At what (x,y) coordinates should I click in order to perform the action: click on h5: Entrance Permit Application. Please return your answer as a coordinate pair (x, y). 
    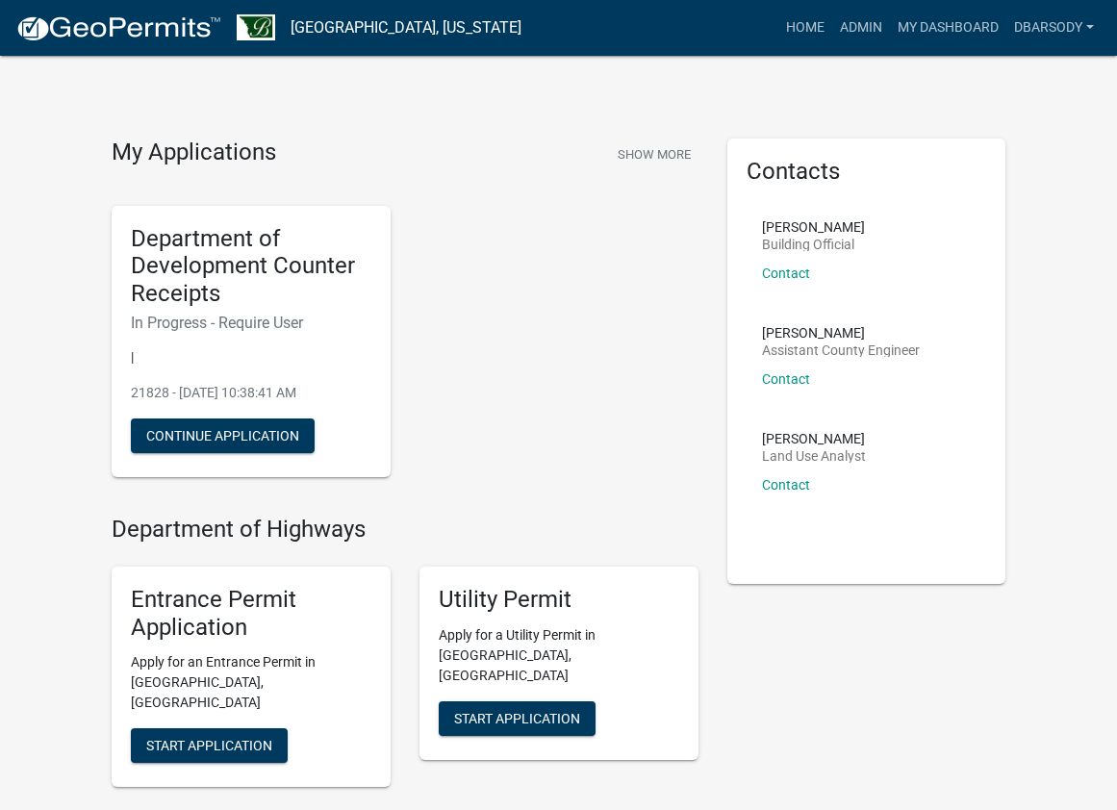
    Looking at the image, I should click on (251, 614).